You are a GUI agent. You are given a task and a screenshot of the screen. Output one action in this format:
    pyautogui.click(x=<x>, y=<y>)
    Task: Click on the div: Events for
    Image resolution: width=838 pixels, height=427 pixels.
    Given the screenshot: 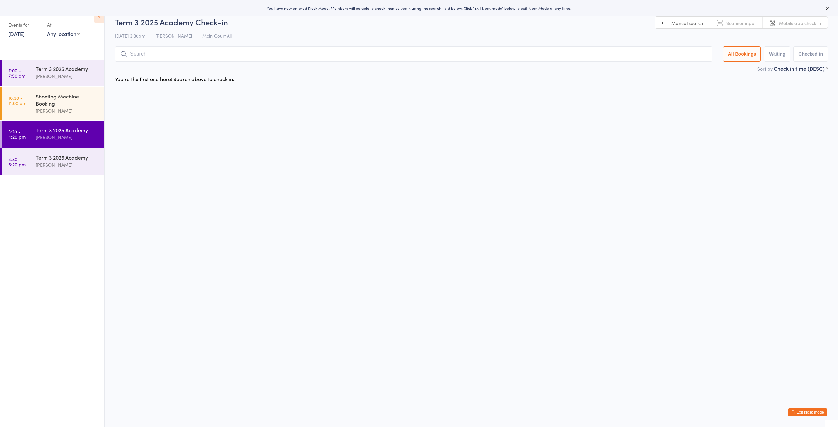 What is the action you would take?
    pyautogui.click(x=25, y=25)
    